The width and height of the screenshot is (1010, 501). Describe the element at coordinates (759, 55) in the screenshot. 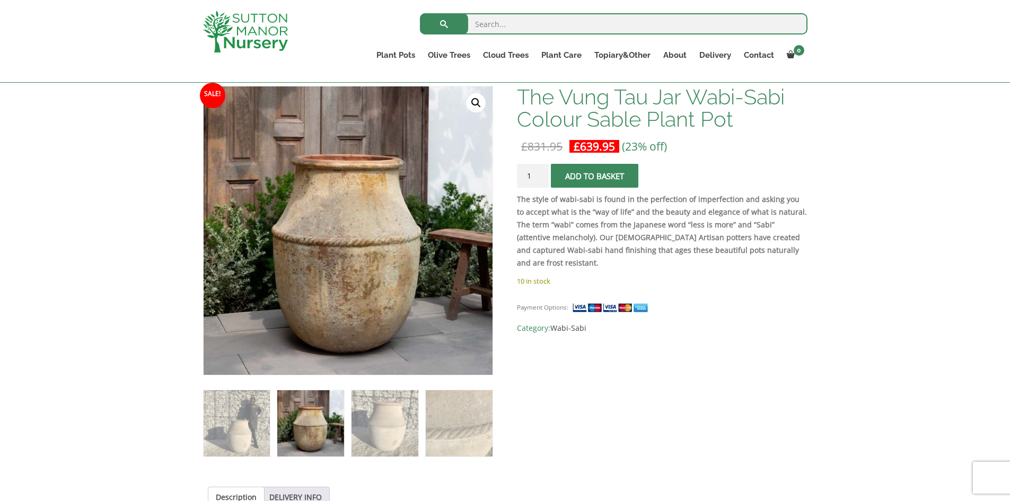

I see `a: Contact` at that location.